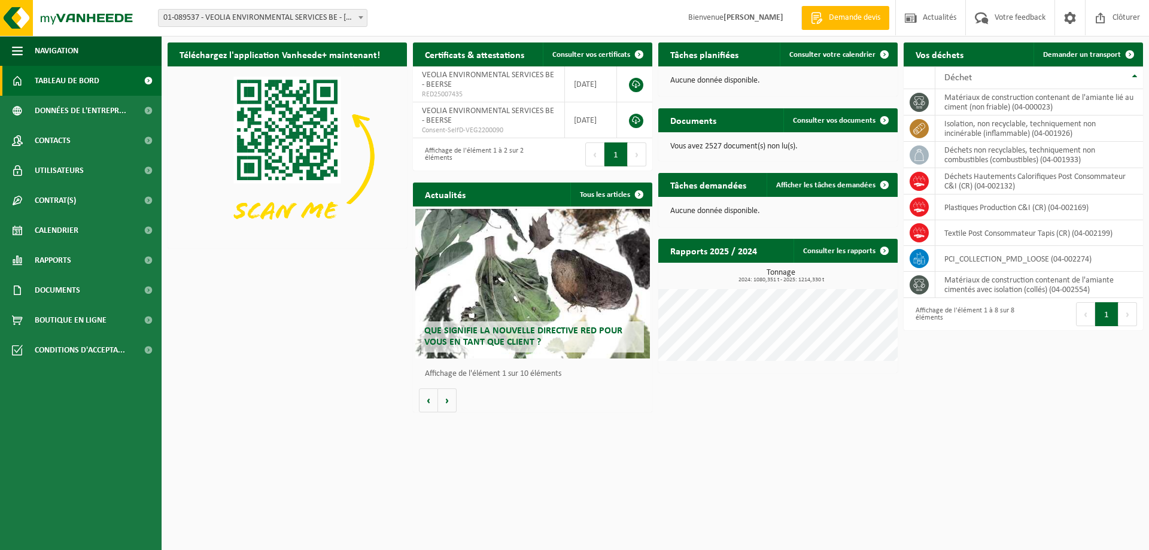  What do you see at coordinates (832, 54) in the screenshot?
I see `span: Consulter votre calendrier` at bounding box center [832, 54].